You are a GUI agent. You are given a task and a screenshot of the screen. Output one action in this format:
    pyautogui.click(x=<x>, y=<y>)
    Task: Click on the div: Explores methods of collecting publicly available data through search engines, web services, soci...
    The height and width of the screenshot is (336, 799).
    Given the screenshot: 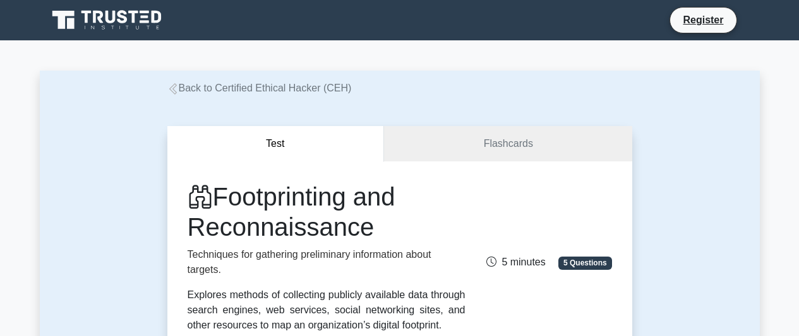 What is the action you would take?
    pyautogui.click(x=326, y=311)
    